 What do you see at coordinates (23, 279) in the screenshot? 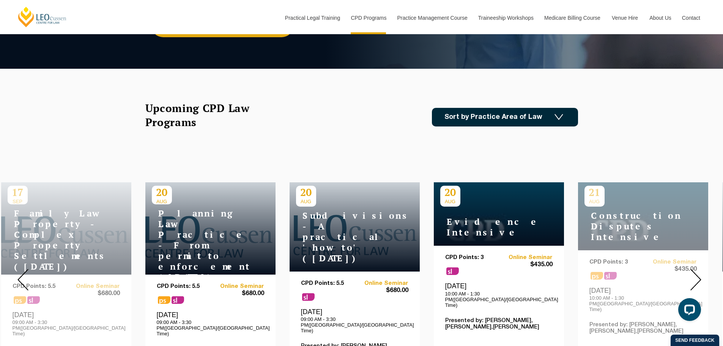
I see `img: Prev` at bounding box center [23, 279].